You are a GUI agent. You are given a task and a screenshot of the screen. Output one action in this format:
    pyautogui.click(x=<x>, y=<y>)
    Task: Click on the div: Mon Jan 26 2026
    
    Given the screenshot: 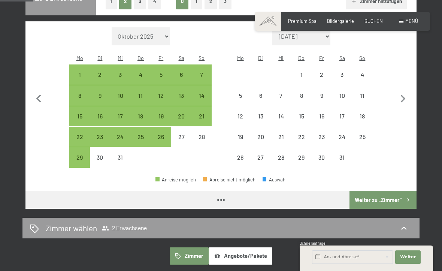 What is the action you would take?
    pyautogui.click(x=240, y=157)
    